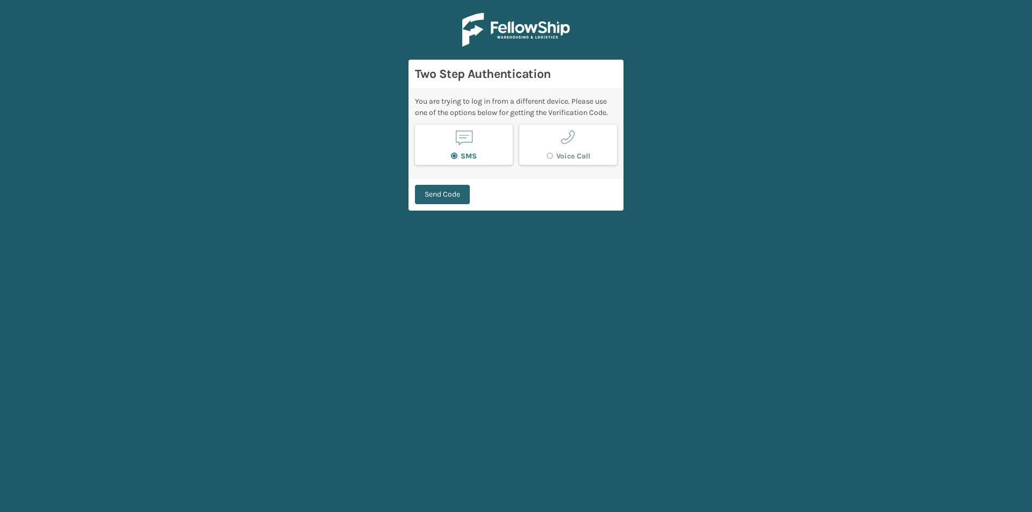 The image size is (1032, 512). Describe the element at coordinates (464, 156) in the screenshot. I see `label: SMS` at that location.